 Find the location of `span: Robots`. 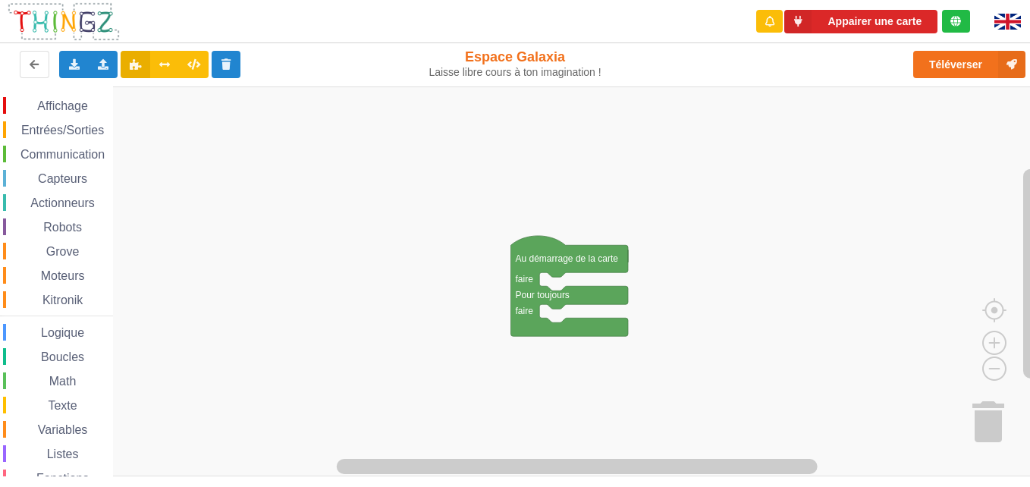

span: Robots is located at coordinates (62, 227).